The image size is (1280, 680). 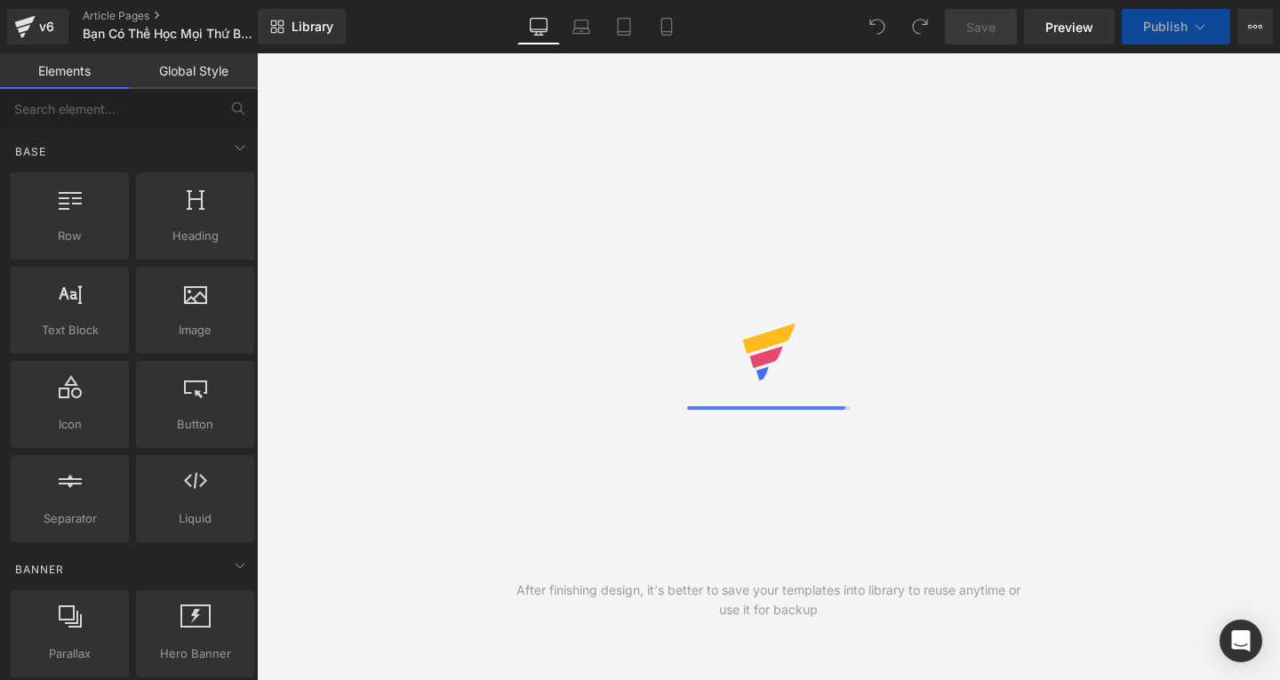 What do you see at coordinates (195, 330) in the screenshot?
I see `span: Image` at bounding box center [195, 330].